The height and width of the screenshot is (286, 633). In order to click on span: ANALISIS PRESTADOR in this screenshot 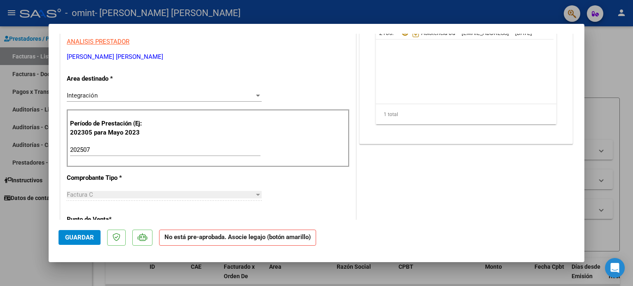, I will do `click(98, 42)`.